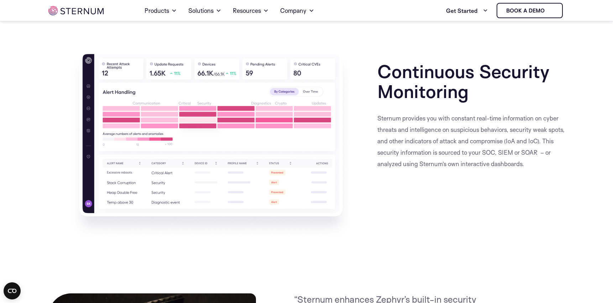 This screenshot has height=303, width=613. I want to click on a: Company, so click(297, 11).